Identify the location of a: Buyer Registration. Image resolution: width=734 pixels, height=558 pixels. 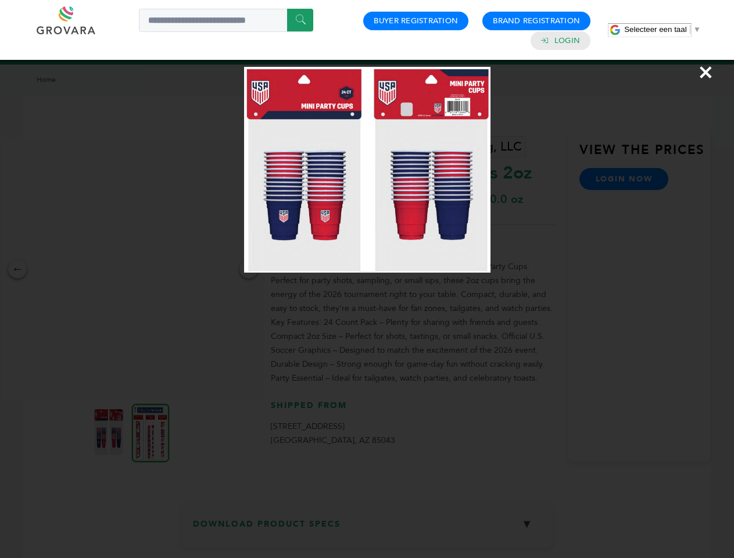
(415, 21).